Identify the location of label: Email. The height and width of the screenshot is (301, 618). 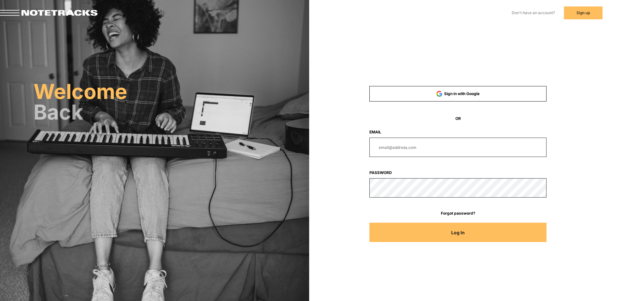
(458, 132).